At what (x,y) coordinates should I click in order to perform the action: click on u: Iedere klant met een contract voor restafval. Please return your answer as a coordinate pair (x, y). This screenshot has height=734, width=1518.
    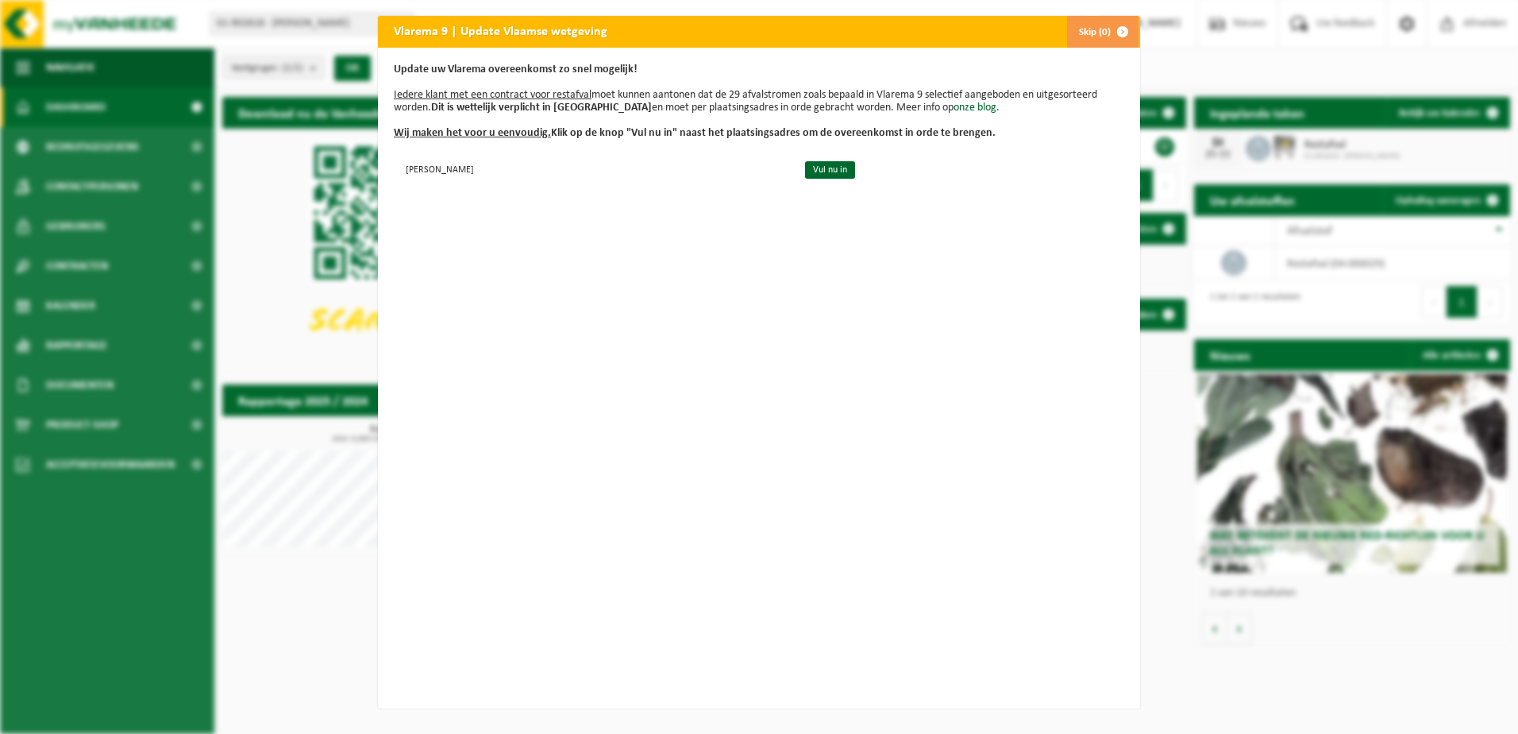
    Looking at the image, I should click on (492, 94).